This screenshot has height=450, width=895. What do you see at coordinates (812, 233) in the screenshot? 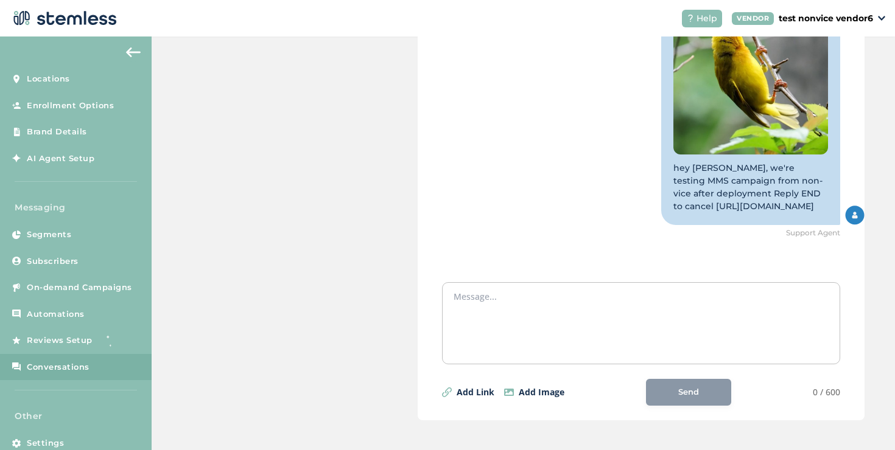
I see `span: Support Agent` at bounding box center [812, 233].